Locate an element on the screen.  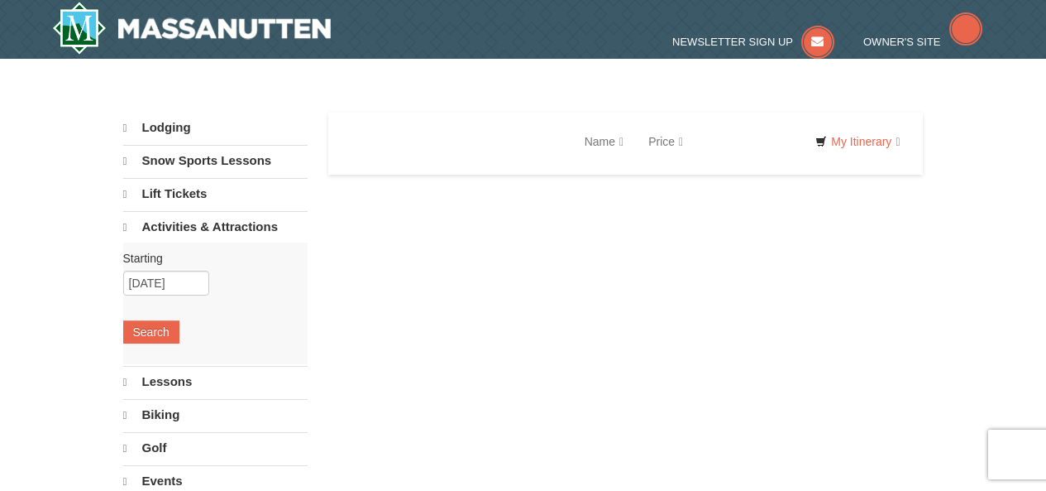
a: Biking is located at coordinates (215, 414).